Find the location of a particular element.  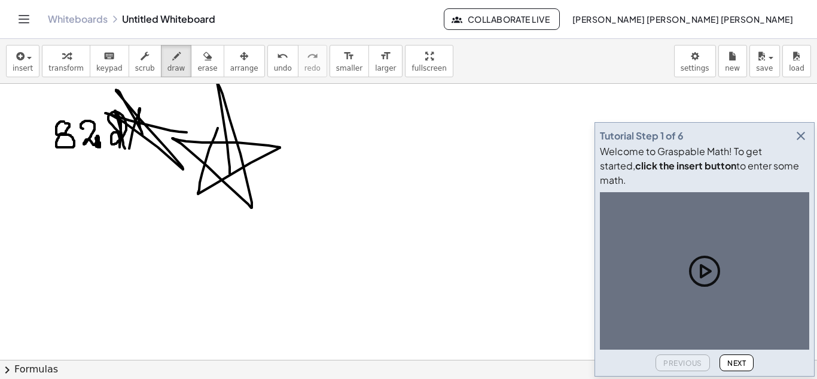

div: Tutorial Step 1 of 6 is located at coordinates (642, 136).